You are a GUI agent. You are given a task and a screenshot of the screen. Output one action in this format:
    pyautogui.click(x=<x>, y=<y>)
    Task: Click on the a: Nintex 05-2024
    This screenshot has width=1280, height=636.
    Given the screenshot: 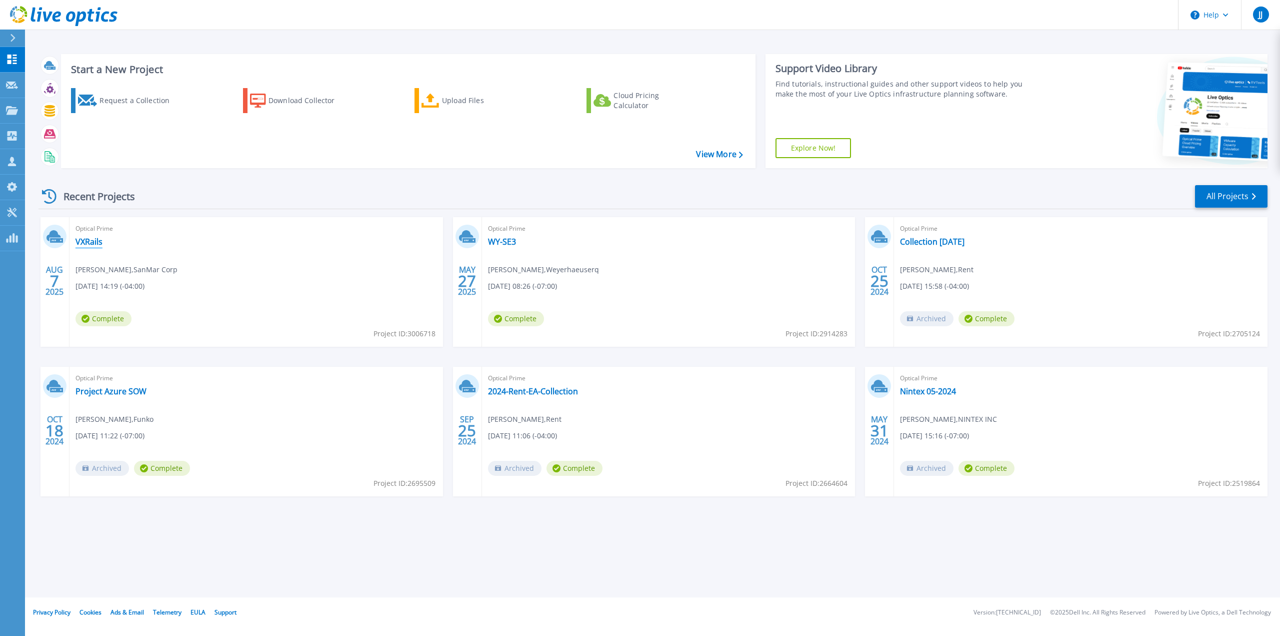 What is the action you would take?
    pyautogui.click(x=928, y=391)
    